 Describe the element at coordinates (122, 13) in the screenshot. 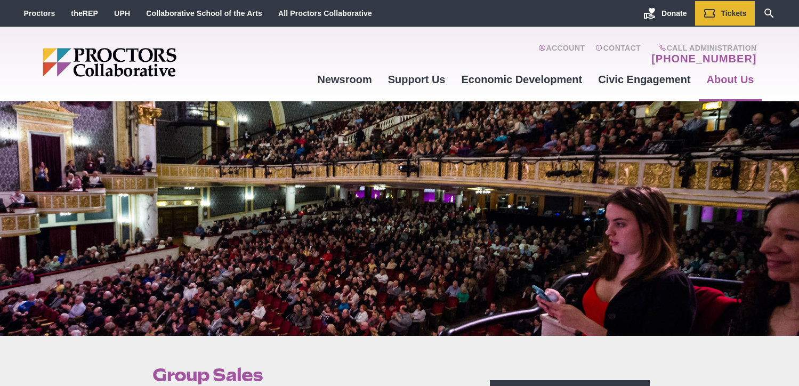

I see `a: UPH` at that location.